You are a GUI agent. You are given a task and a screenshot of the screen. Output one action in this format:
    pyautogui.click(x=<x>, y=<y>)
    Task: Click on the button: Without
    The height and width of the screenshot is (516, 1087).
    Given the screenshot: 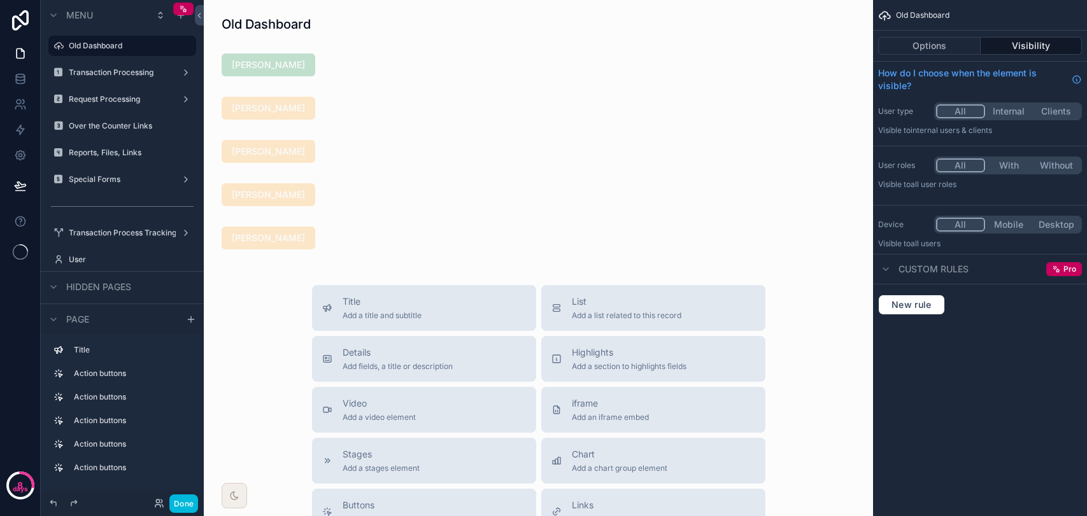 What is the action you would take?
    pyautogui.click(x=1055, y=166)
    